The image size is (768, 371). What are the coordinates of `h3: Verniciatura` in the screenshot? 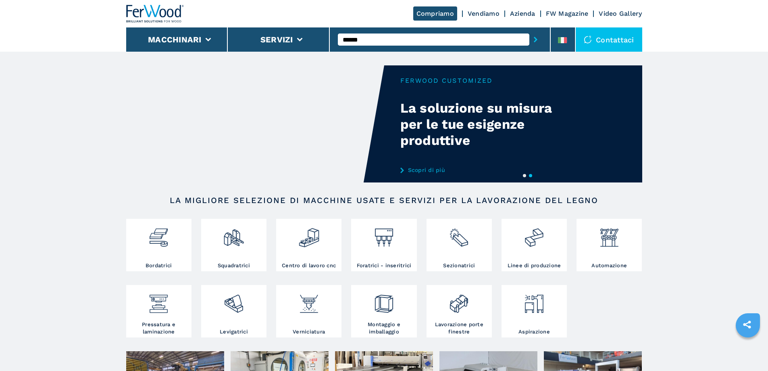 It's located at (309, 332).